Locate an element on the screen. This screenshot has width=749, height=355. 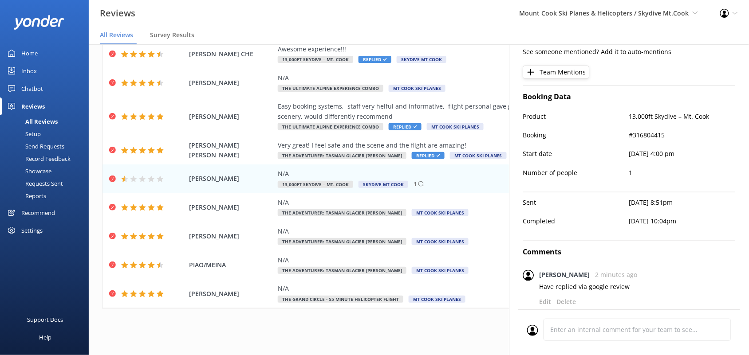
p: 13,000ft Skydive – Mt. Cook is located at coordinates (683, 117).